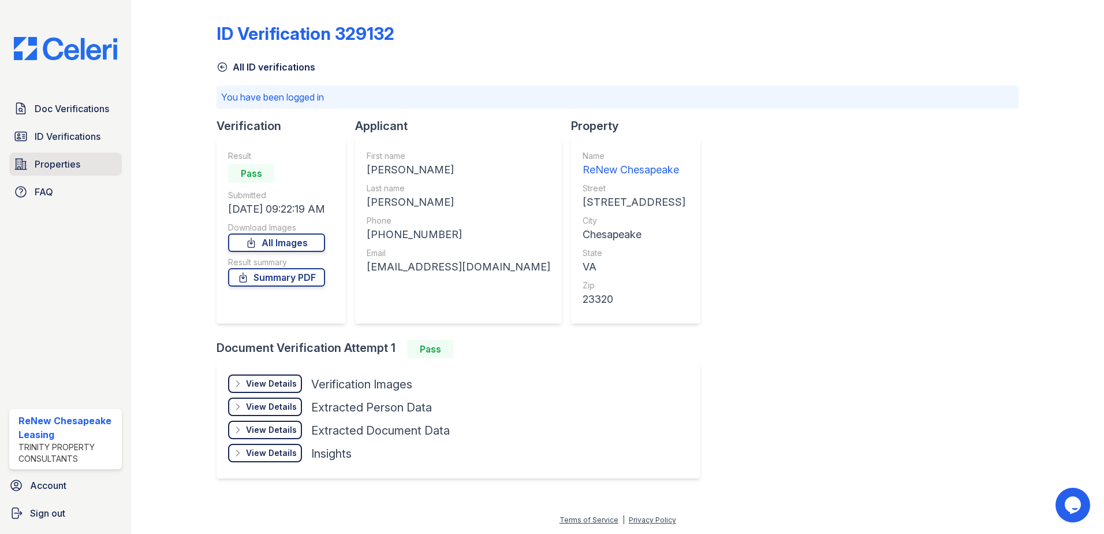  Describe the element at coordinates (65, 513) in the screenshot. I see `a: Sign out` at that location.